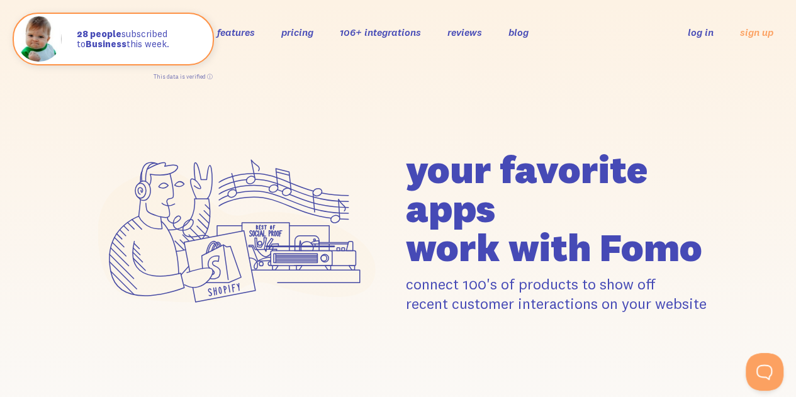 This screenshot has height=397, width=796. I want to click on p: subscribed to this week., so click(138, 39).